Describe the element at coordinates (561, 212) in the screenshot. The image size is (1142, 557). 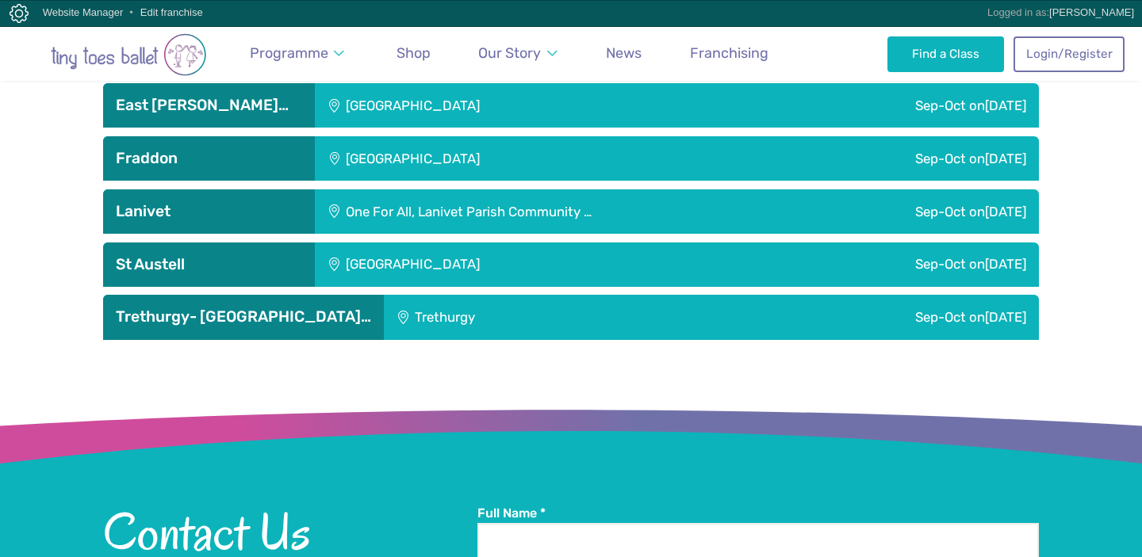
I see `div: One For All, Lanivet Parish Community …` at that location.